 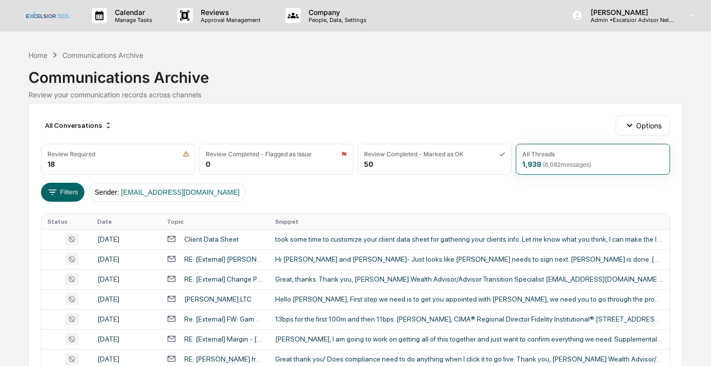 What do you see at coordinates (224, 279) in the screenshot?
I see `div: RE: [External] Change Primary G Number` at bounding box center [224, 279].